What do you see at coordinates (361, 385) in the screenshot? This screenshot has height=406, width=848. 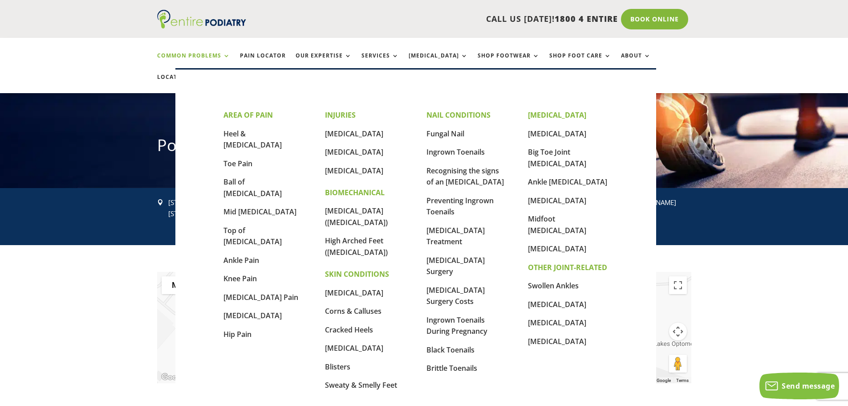 I see `a: Sweaty & Smelly Feet` at bounding box center [361, 385].